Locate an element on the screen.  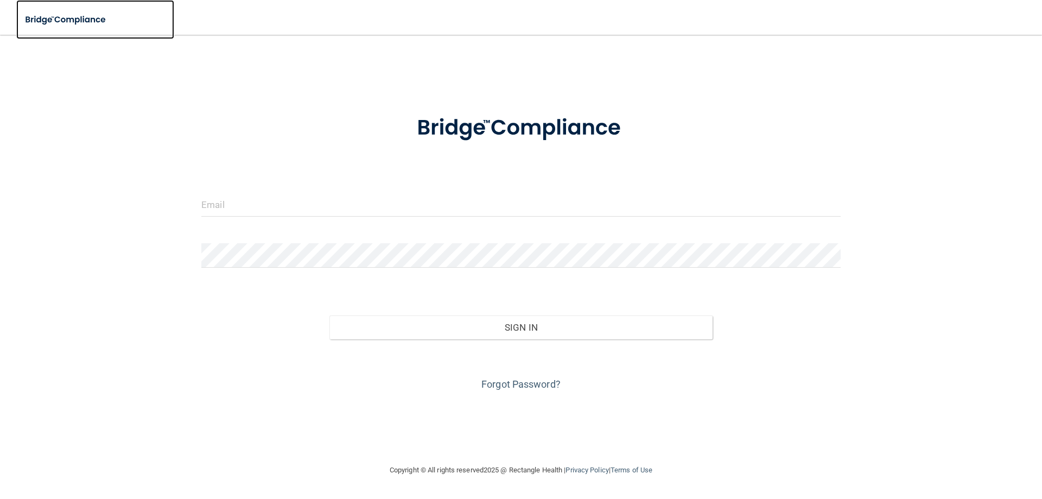
a: Forgot Password? is located at coordinates (521, 384).